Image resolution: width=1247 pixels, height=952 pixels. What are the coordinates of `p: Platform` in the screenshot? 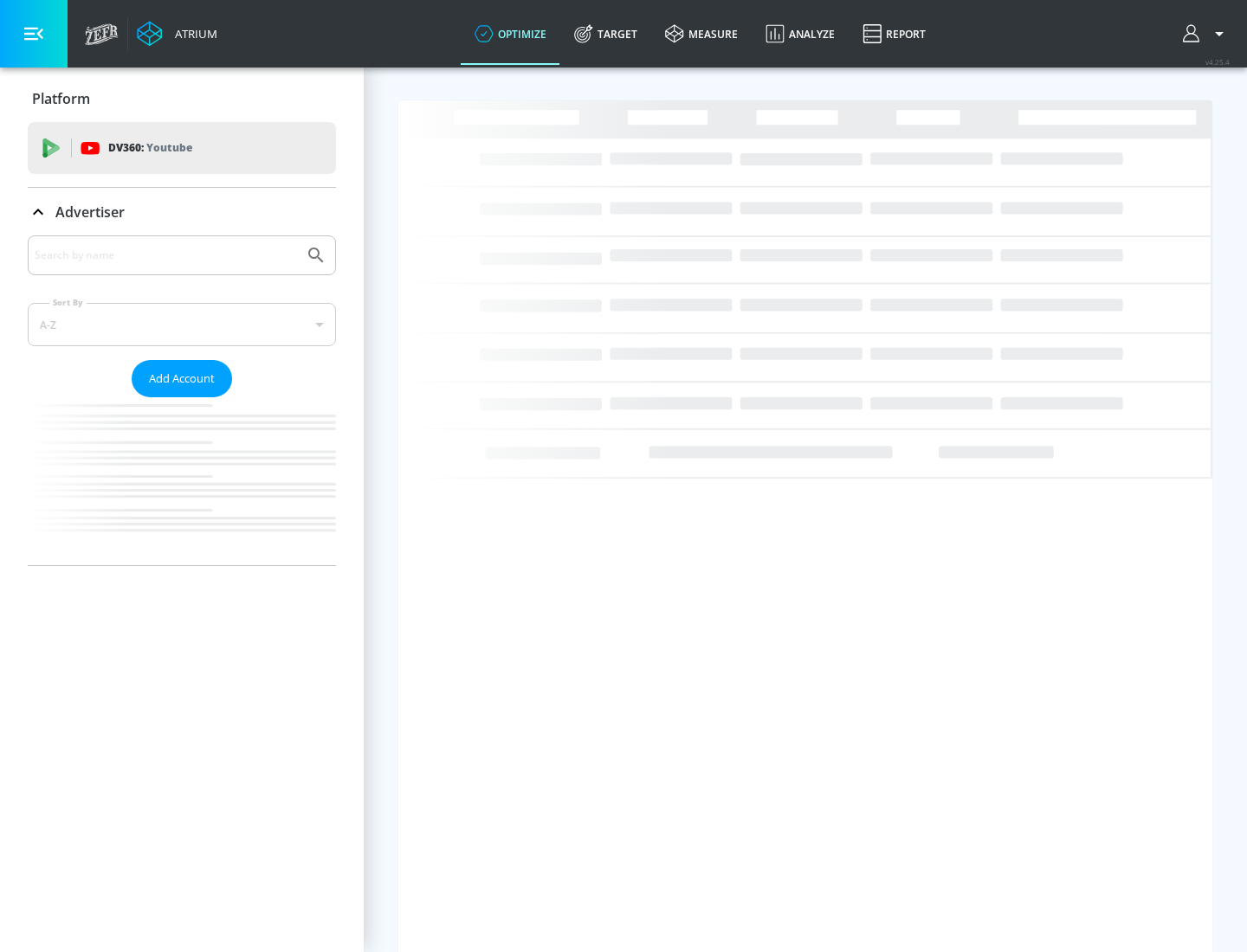 It's located at (61, 99).